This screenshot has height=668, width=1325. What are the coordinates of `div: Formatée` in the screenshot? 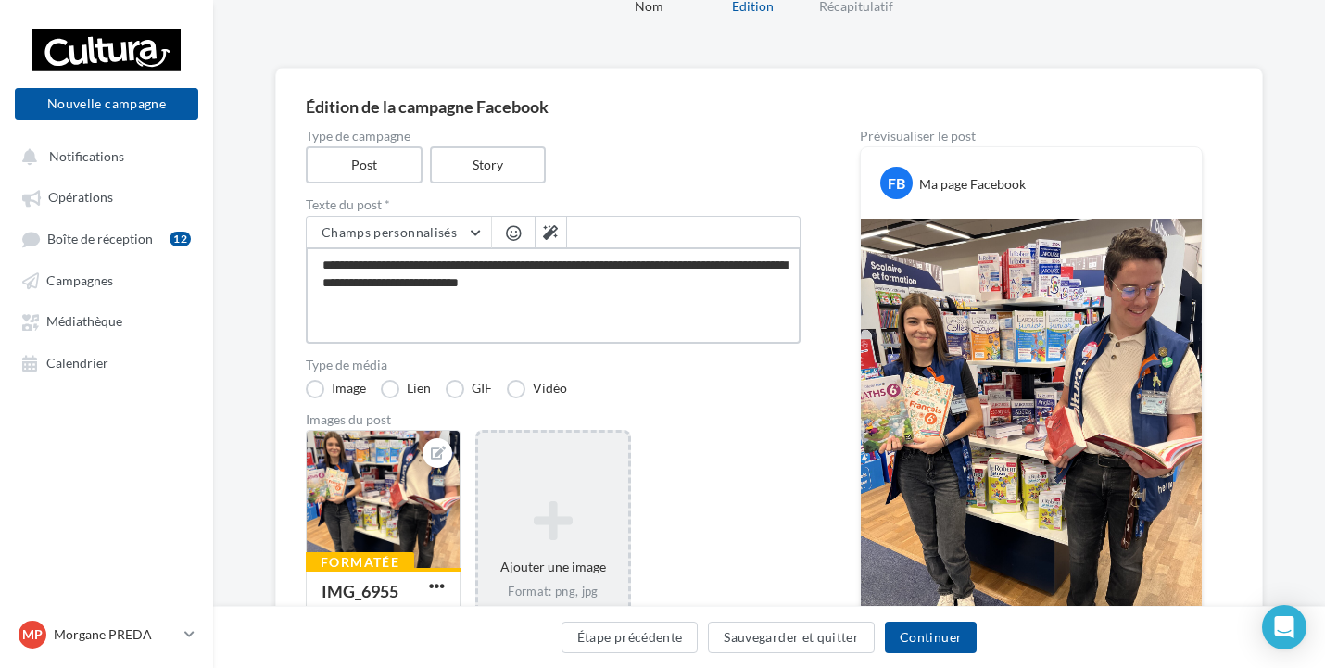 It's located at (360, 562).